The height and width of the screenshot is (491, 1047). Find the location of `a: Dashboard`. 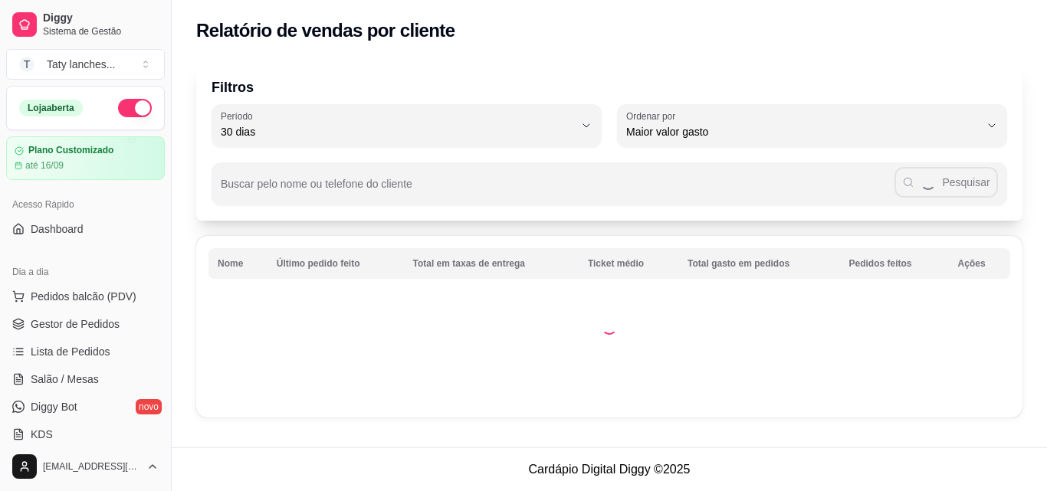

a: Dashboard is located at coordinates (85, 229).